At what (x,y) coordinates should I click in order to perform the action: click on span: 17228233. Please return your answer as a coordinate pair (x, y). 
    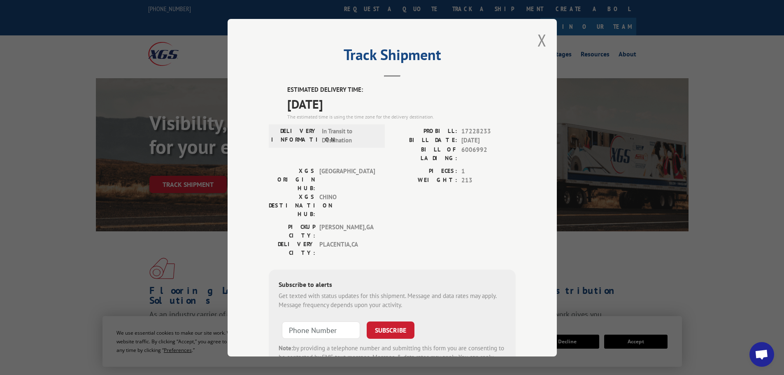
    Looking at the image, I should click on (489, 131).